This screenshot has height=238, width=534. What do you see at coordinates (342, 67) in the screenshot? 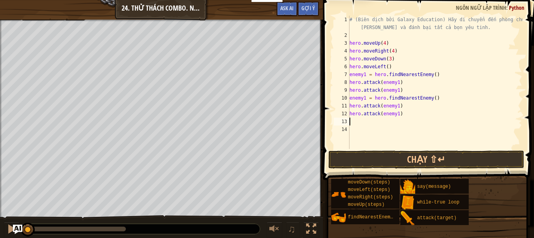
I see `div: 6` at bounding box center [342, 67].